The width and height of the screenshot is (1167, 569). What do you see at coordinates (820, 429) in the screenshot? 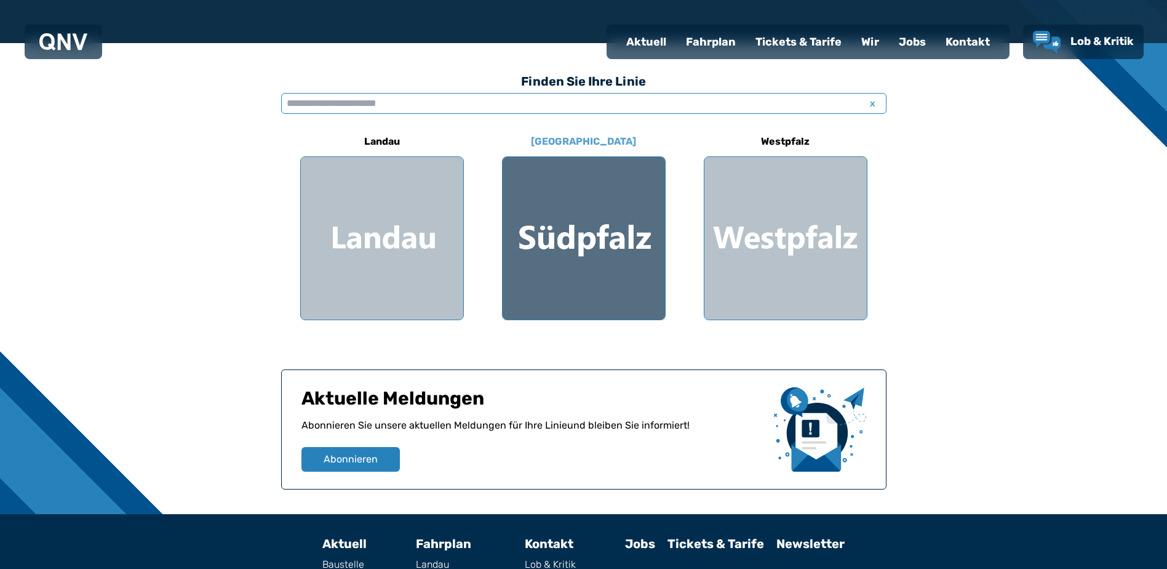
I see `img: newsletter` at bounding box center [820, 429].